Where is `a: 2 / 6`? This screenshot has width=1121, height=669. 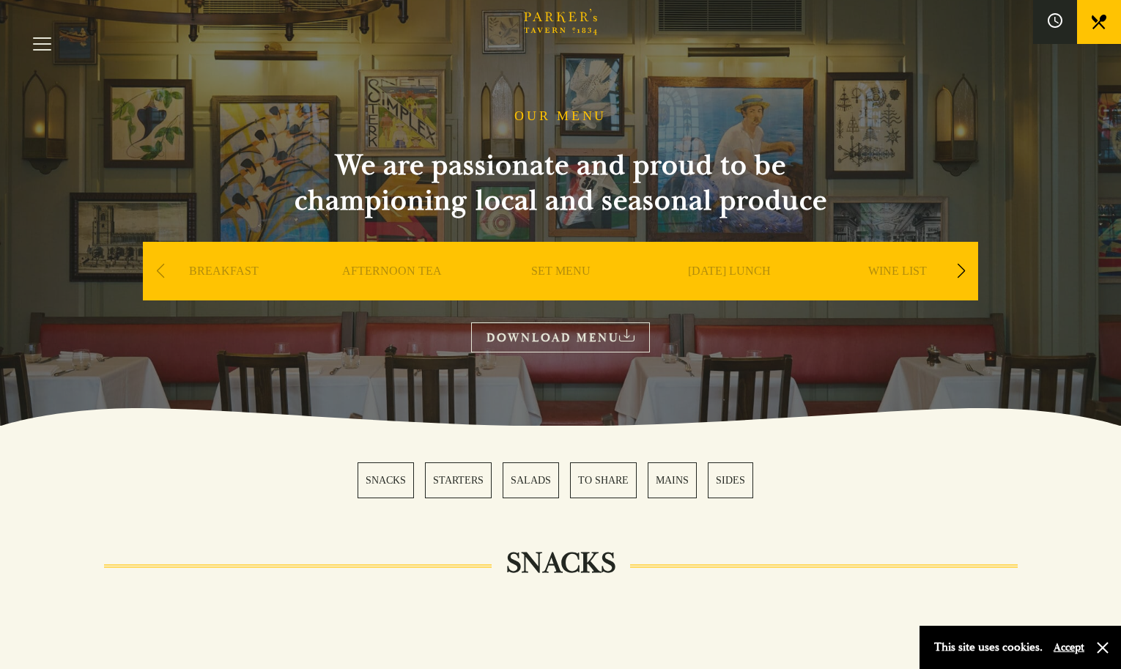 a: 2 / 6 is located at coordinates (458, 480).